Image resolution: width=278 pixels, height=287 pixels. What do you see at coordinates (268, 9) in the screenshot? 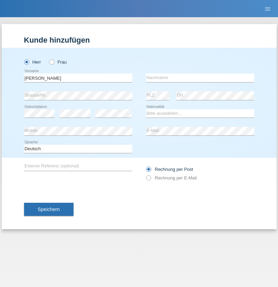
I see `a: menu` at bounding box center [268, 9].